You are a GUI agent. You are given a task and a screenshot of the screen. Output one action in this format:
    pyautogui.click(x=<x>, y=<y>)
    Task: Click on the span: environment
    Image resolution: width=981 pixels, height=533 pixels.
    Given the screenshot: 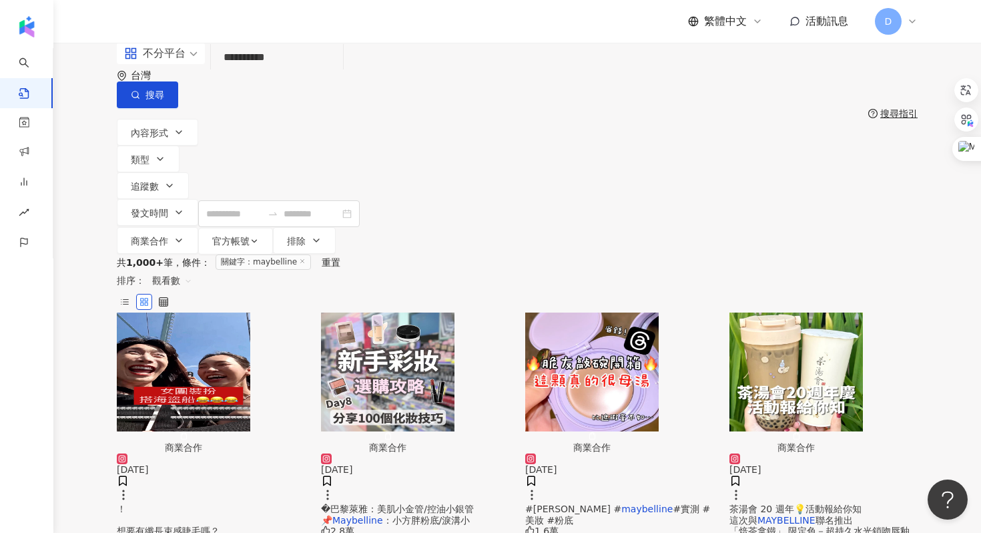 What is the action you would take?
    pyautogui.click(x=122, y=75)
    